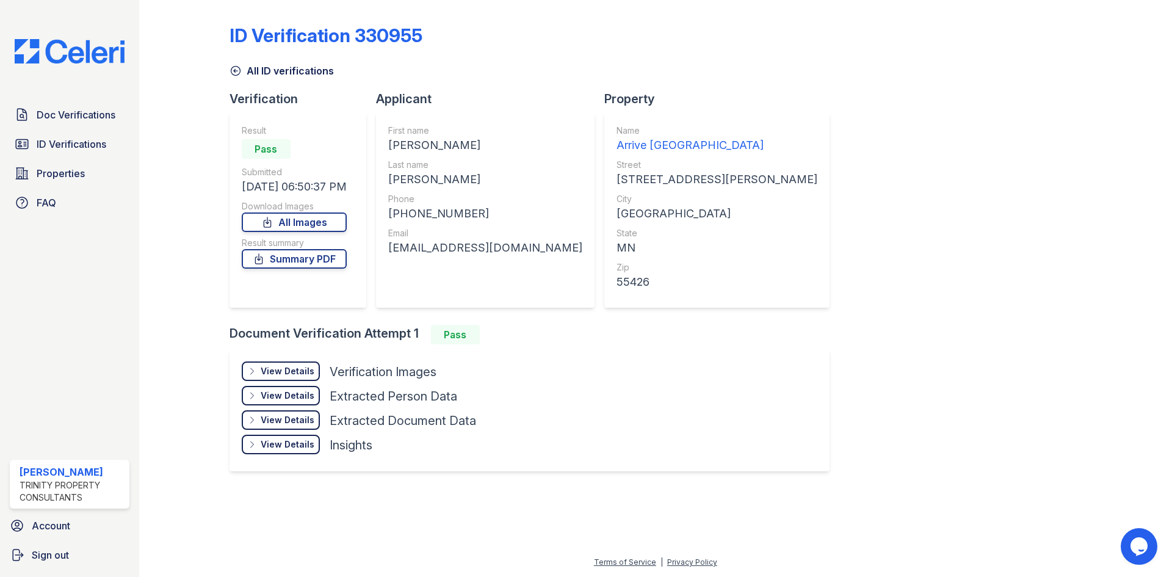 The width and height of the screenshot is (1172, 577). Describe the element at coordinates (625, 562) in the screenshot. I see `a: Terms of Service` at that location.